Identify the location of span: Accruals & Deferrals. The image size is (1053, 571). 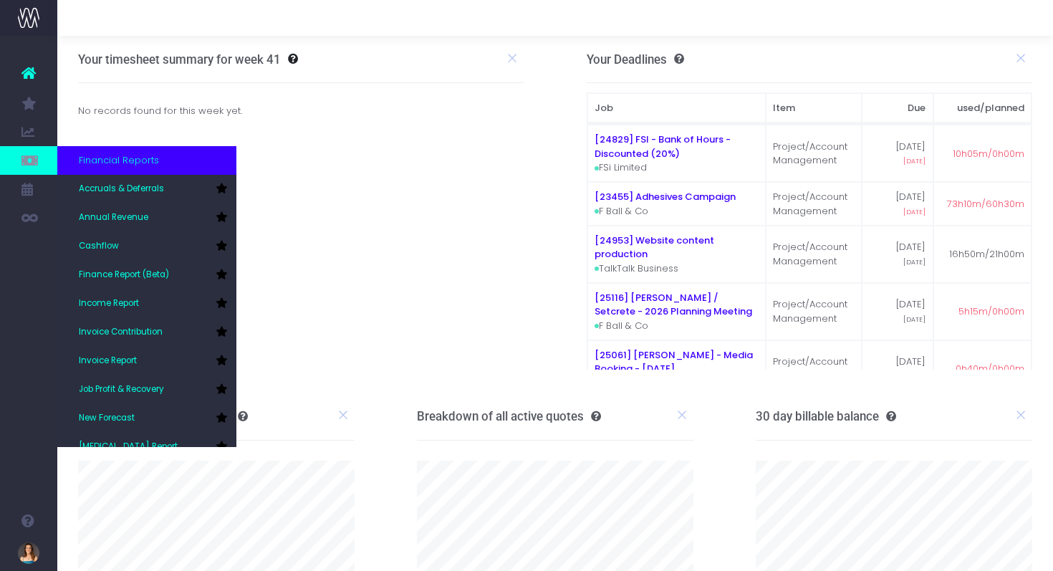
(121, 189).